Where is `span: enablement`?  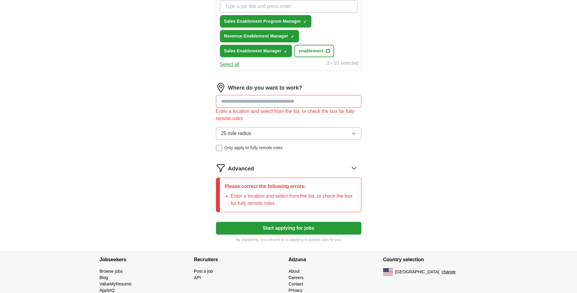
span: enablement is located at coordinates (311, 51).